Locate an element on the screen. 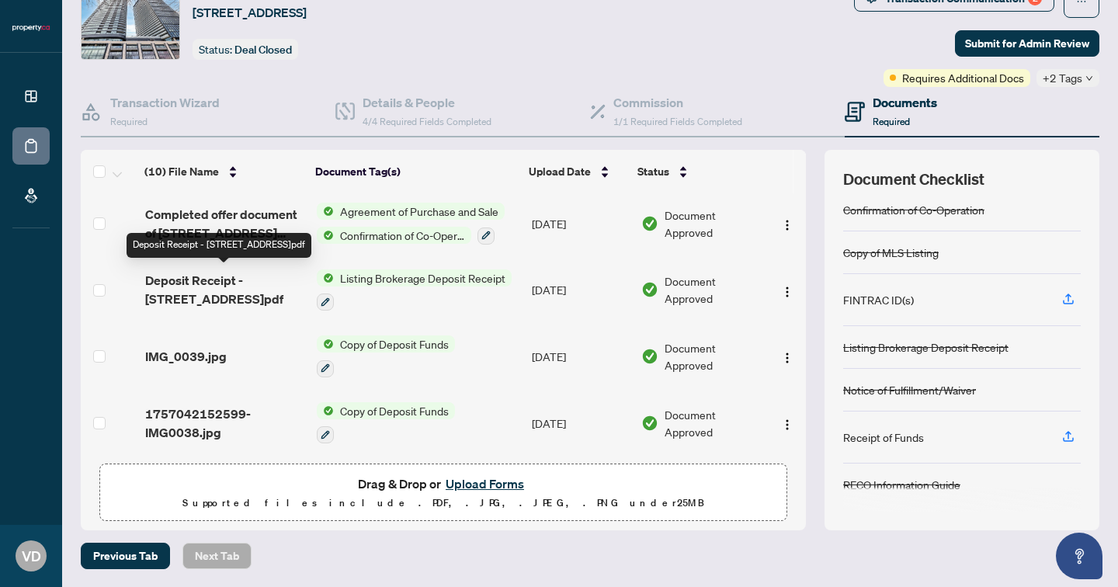 Image resolution: width=1118 pixels, height=587 pixels. span: Listing Brokerage Deposit Receipt is located at coordinates (422, 278).